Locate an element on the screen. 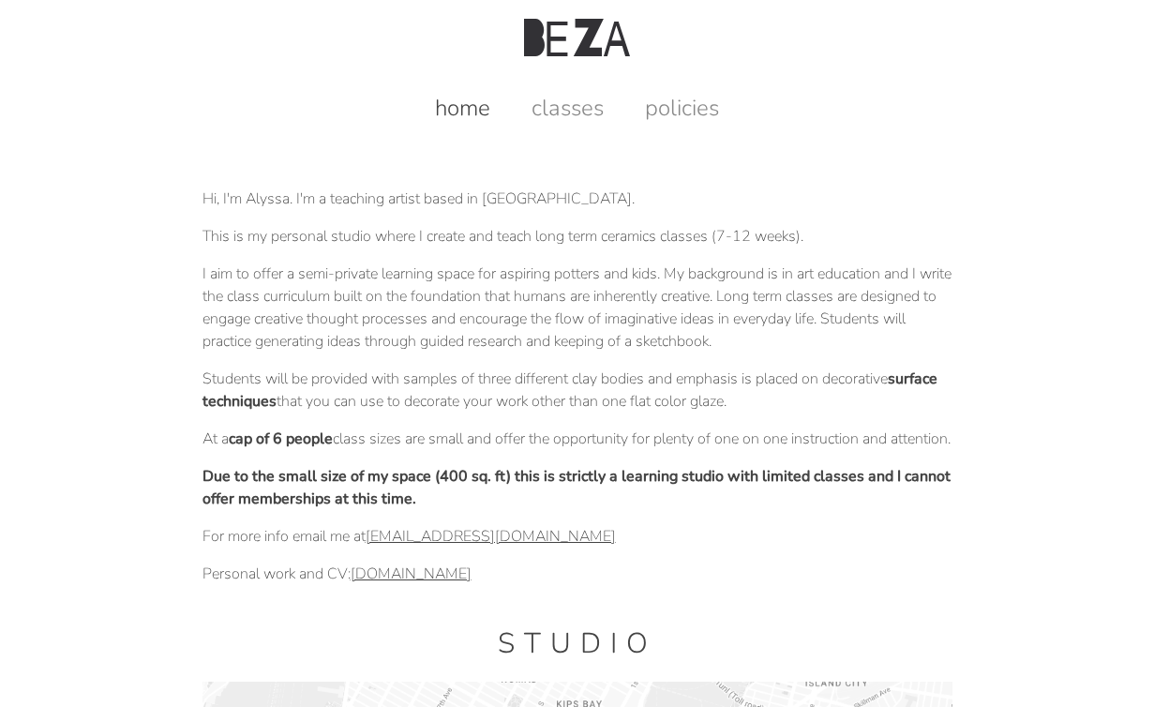  h1: Studio is located at coordinates (577, 643).